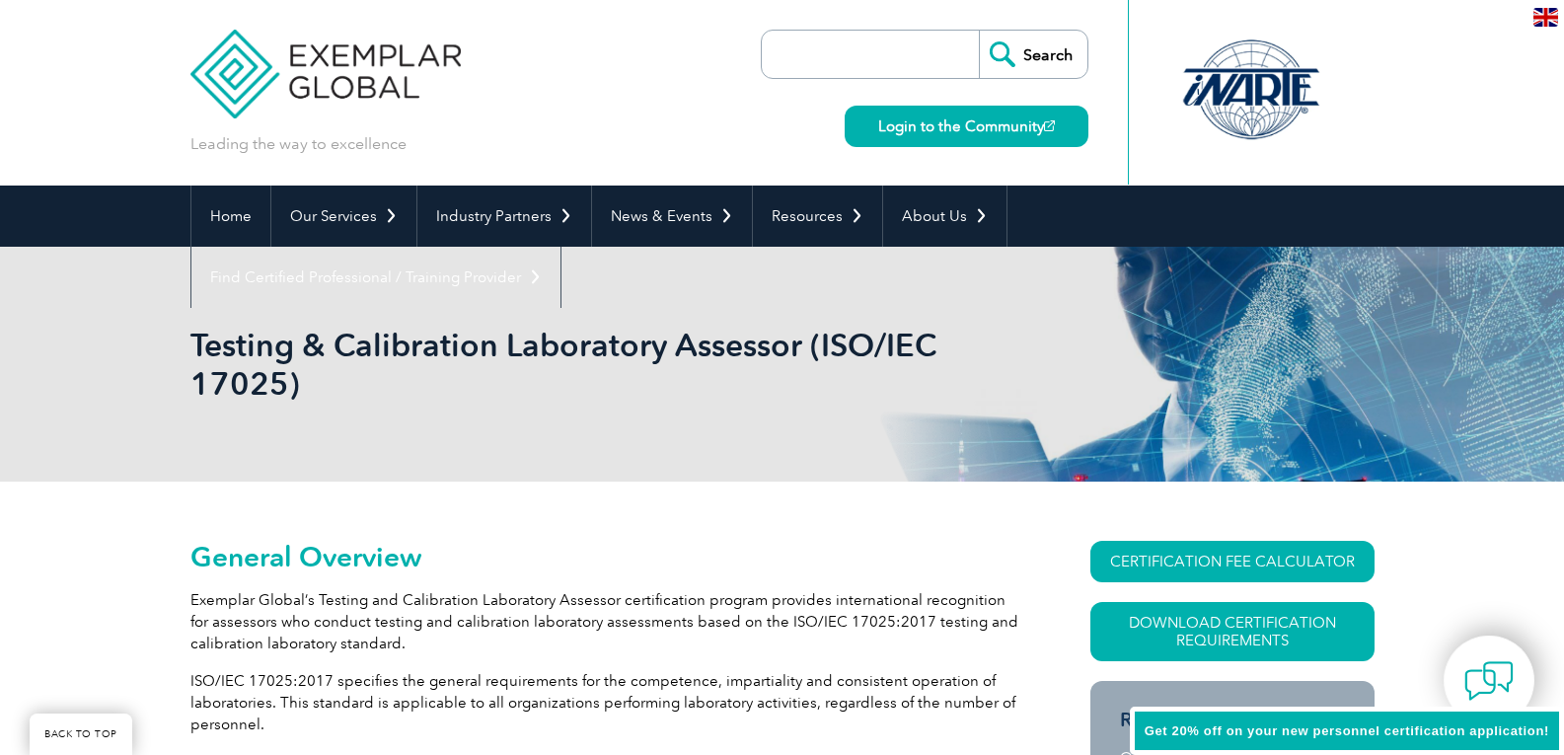 This screenshot has width=1564, height=755. I want to click on img: en, so click(1546, 17).